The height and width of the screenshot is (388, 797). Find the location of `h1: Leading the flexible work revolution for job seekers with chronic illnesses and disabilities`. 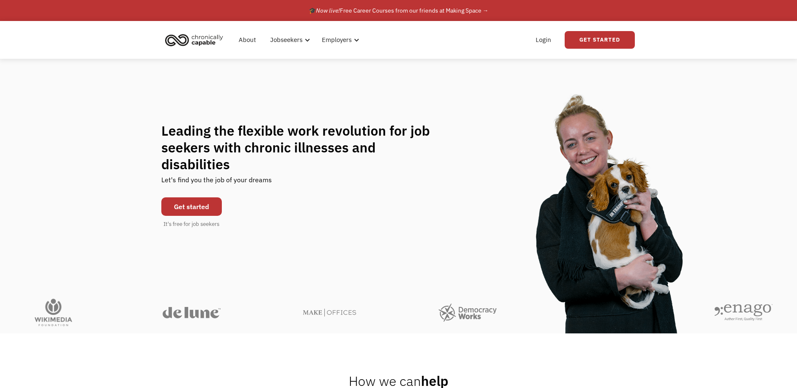

h1: Leading the flexible work revolution for job seekers with chronic illnesses and disabilities is located at coordinates (304, 147).